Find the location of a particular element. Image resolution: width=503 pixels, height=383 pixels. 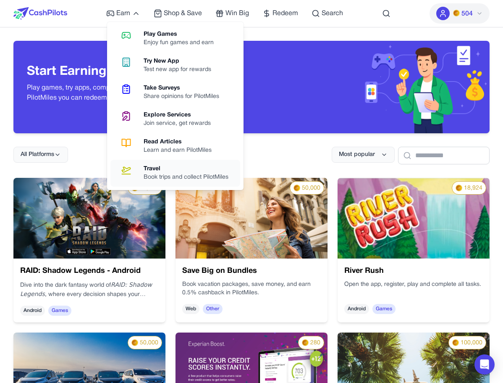

div: Explore Services is located at coordinates (181, 115).